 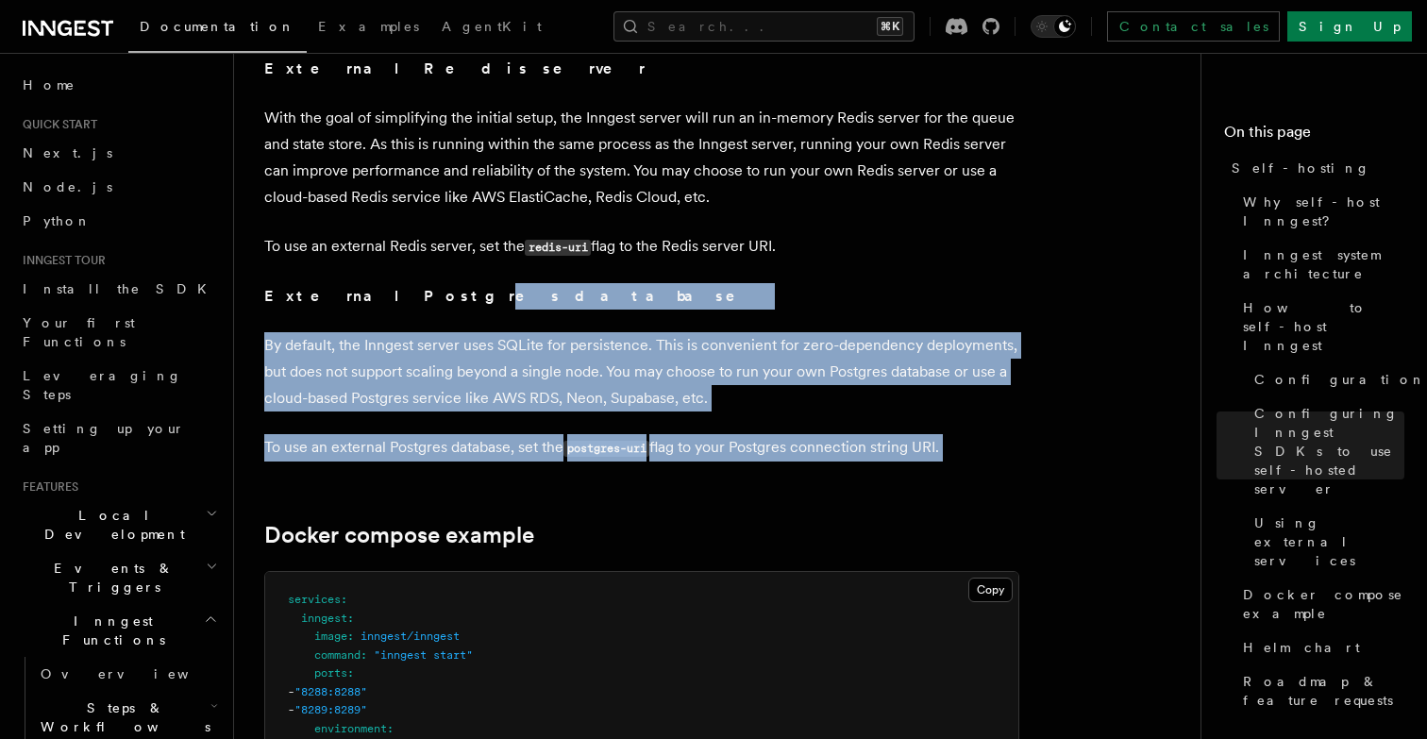 I want to click on span: Quick start, so click(x=56, y=125).